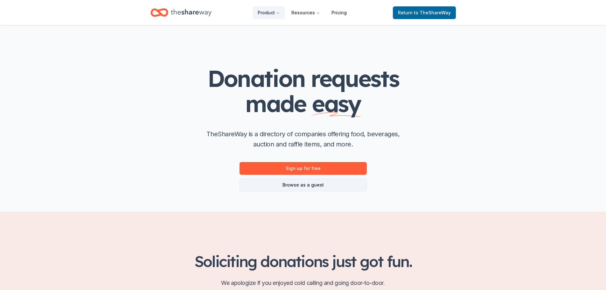 This screenshot has height=290, width=606. I want to click on h2: Soliciting donations just got fun., so click(303, 261).